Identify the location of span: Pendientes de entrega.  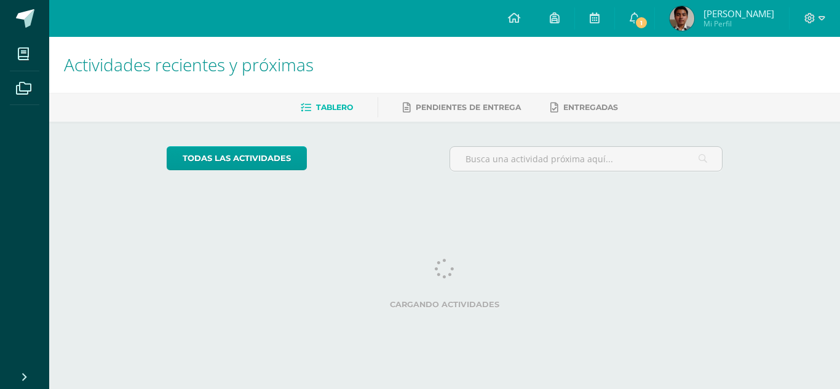
(468, 107).